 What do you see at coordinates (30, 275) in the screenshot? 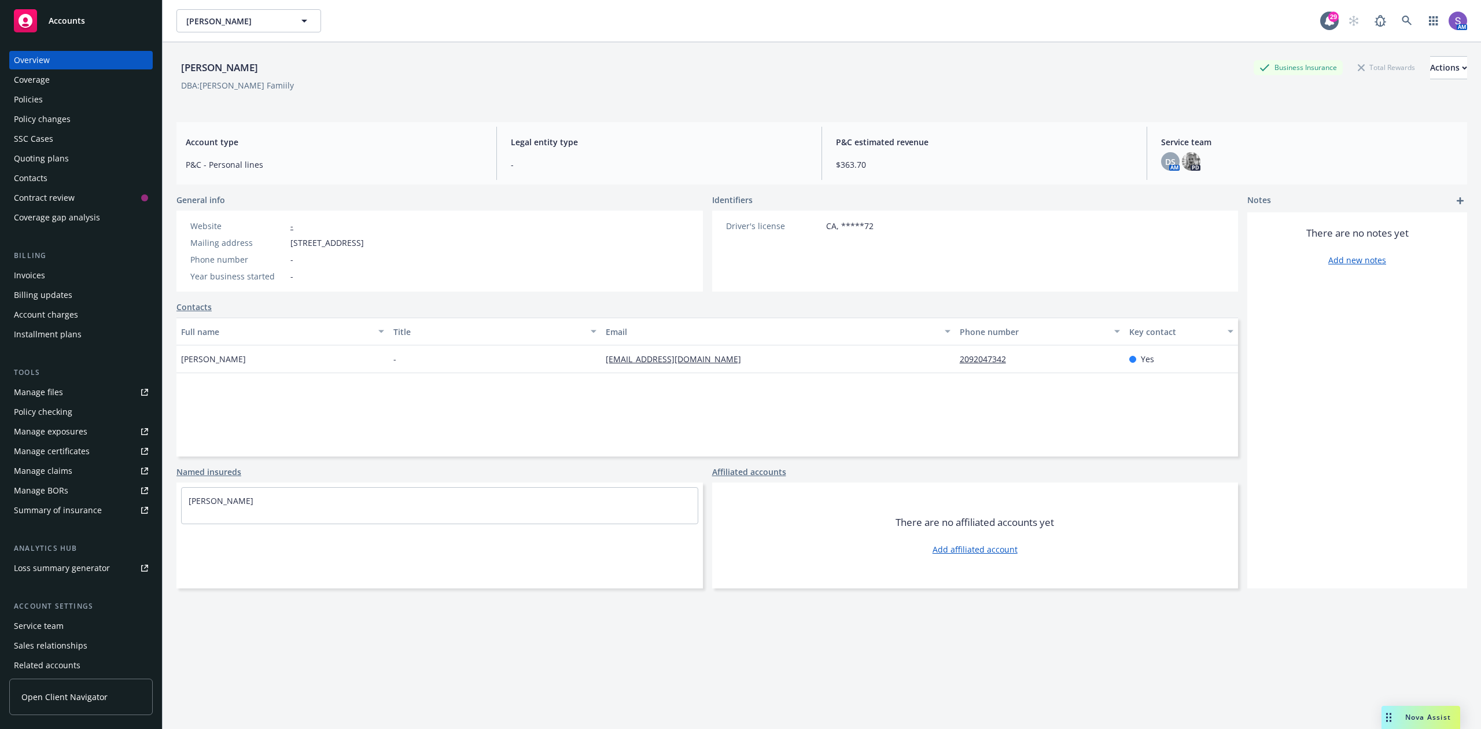
I see `div: Invoices` at bounding box center [30, 275].